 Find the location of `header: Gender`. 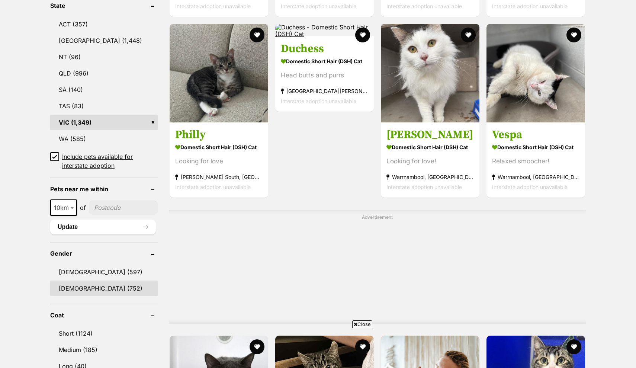

header: Gender is located at coordinates (104, 253).